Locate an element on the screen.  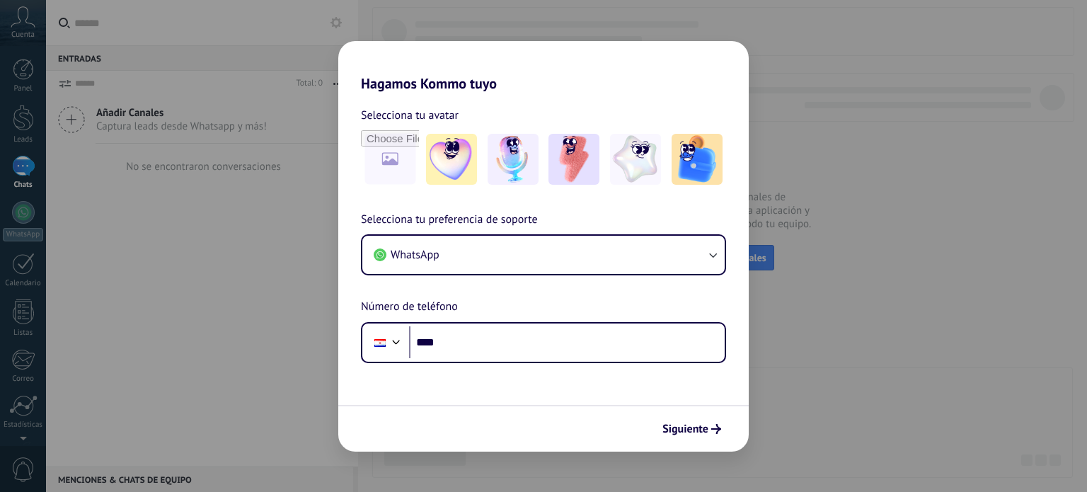
img: -4.jpeg is located at coordinates (636, 159).